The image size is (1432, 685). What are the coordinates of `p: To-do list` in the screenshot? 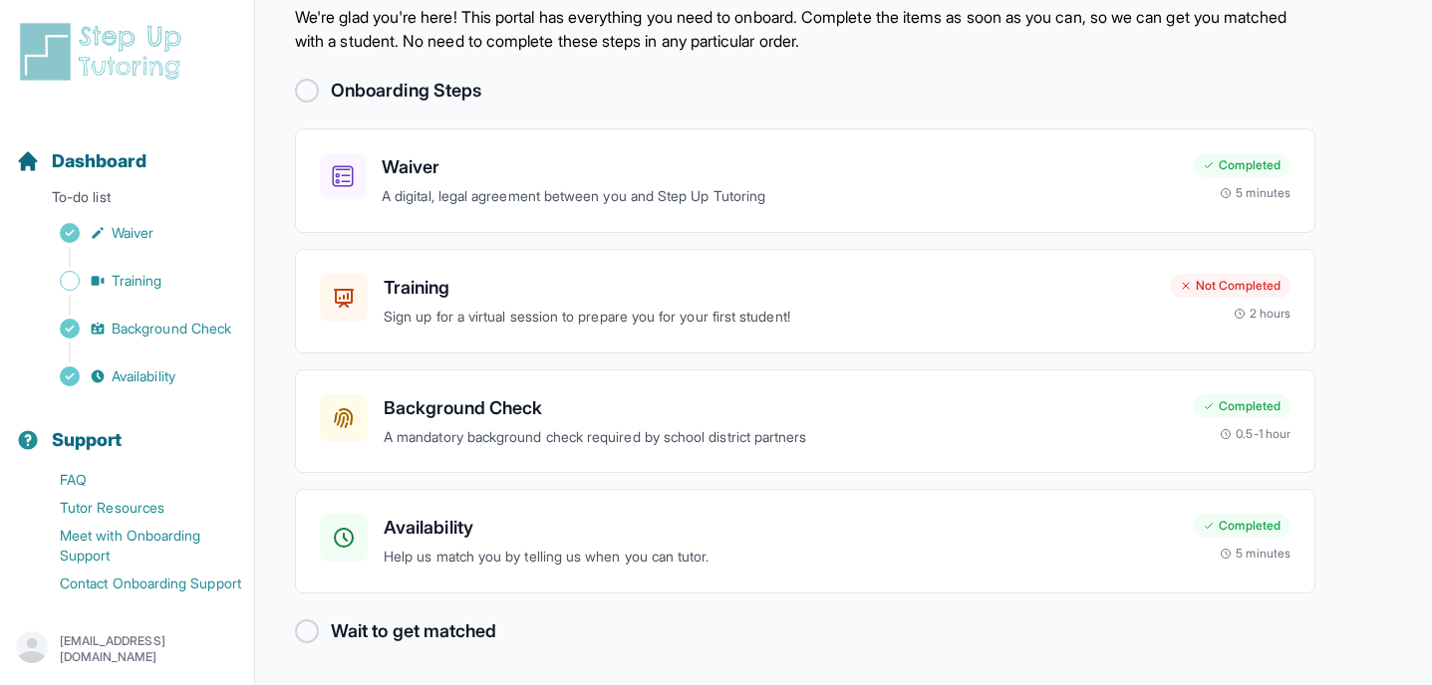 It's located at (127, 201).